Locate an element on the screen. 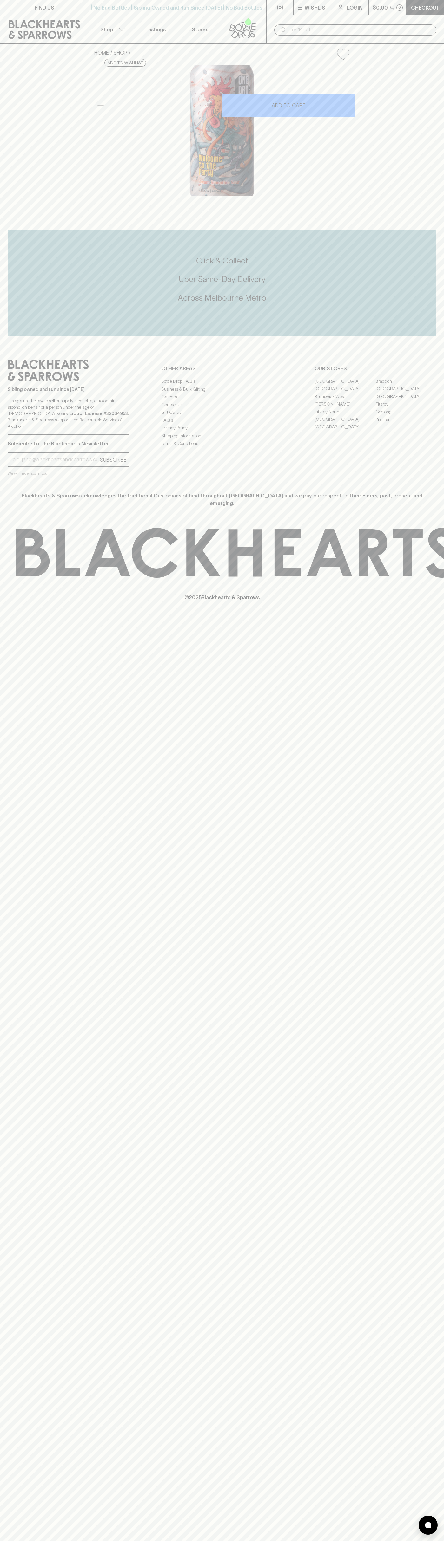 Image resolution: width=444 pixels, height=1541 pixels. h5: Click & Collect is located at coordinates (222, 261).